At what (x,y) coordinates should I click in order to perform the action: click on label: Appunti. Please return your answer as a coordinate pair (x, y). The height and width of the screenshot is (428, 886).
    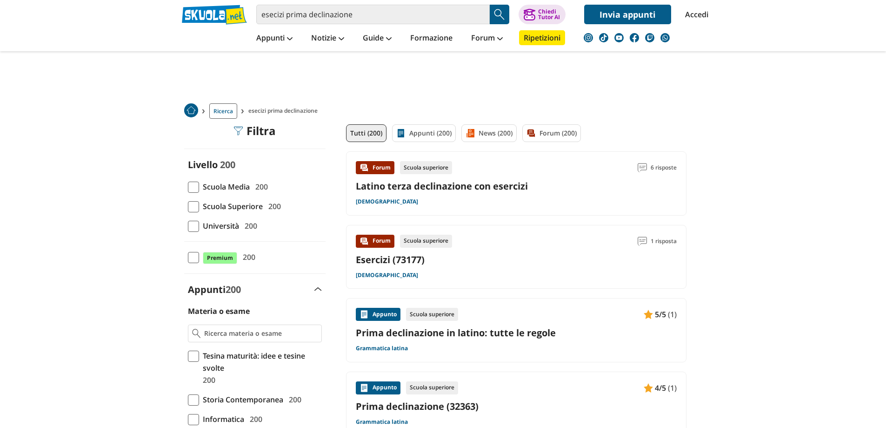
    Looking at the image, I should click on (215, 289).